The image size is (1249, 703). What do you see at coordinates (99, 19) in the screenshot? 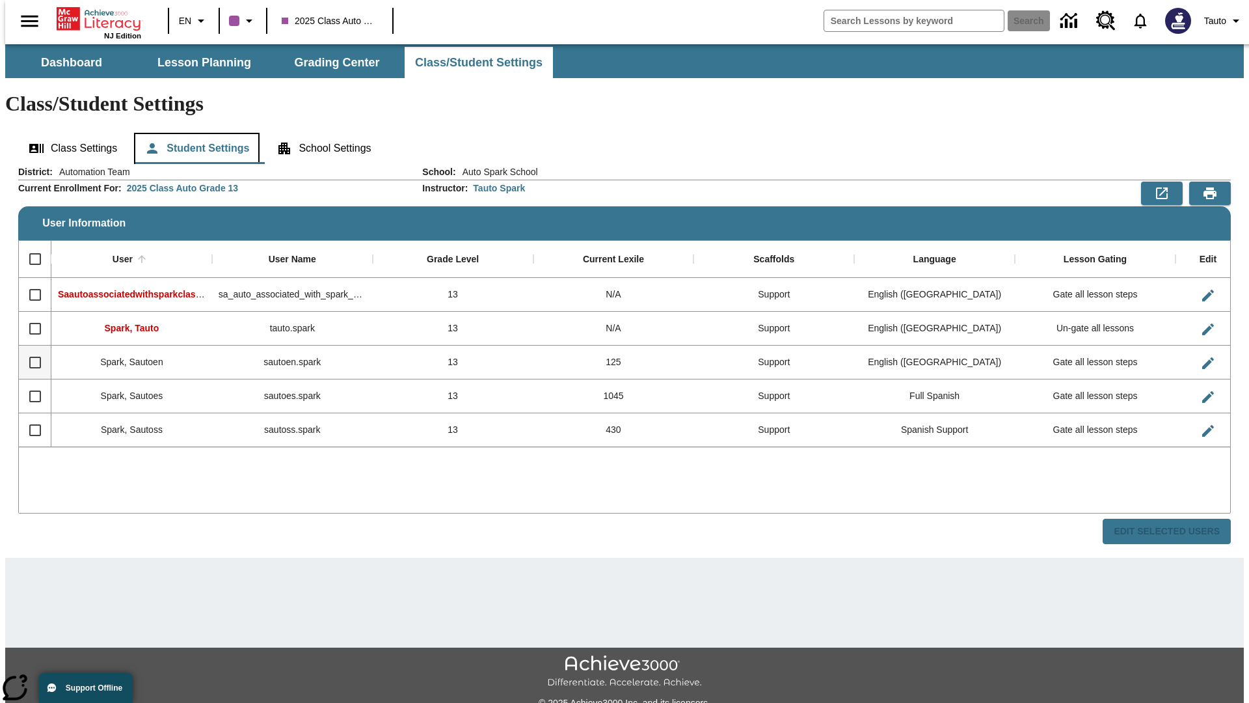
I see `a: Home` at bounding box center [99, 19].